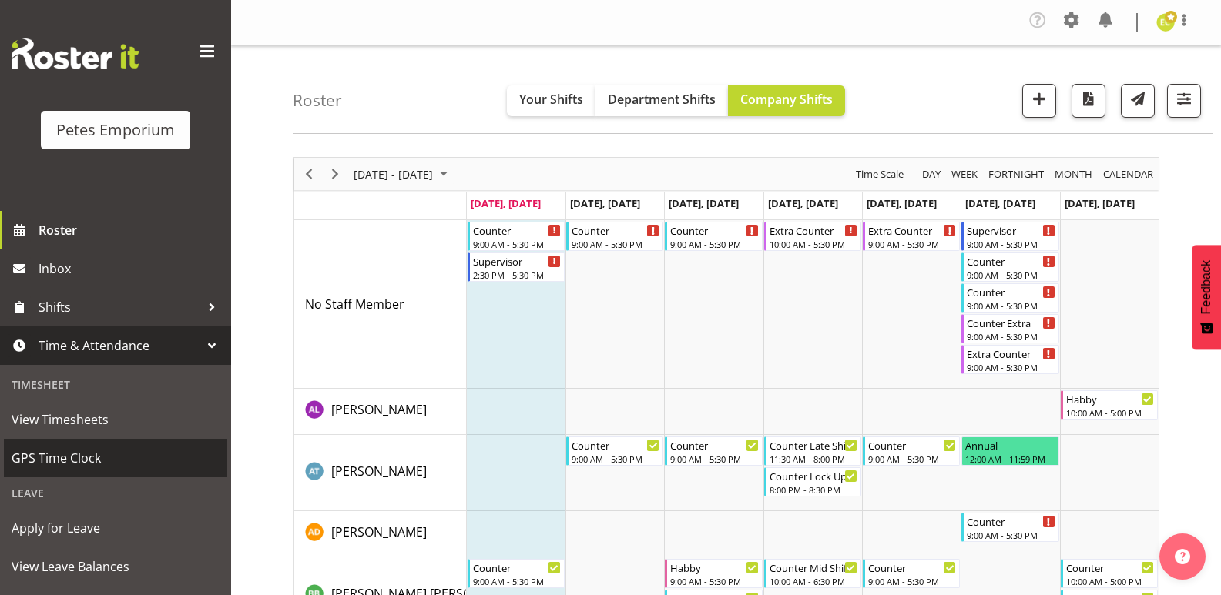  I want to click on div: 2:30 PM - 5:30 PM, so click(517, 275).